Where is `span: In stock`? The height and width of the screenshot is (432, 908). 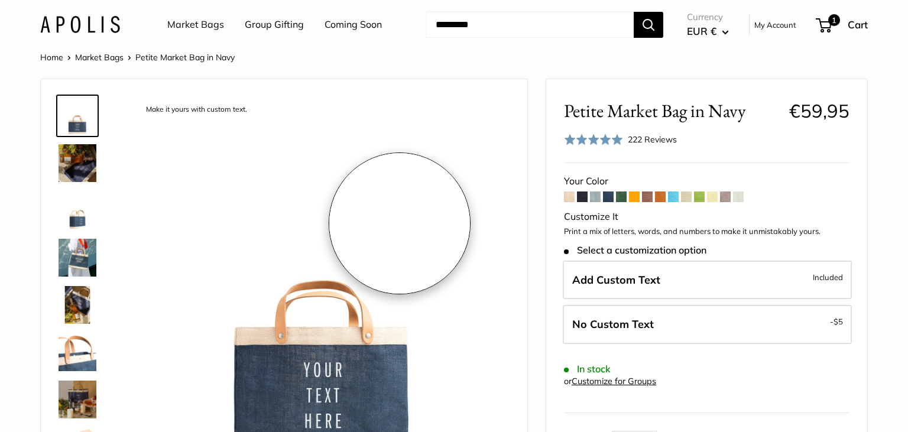 span: In stock is located at coordinates (587, 369).